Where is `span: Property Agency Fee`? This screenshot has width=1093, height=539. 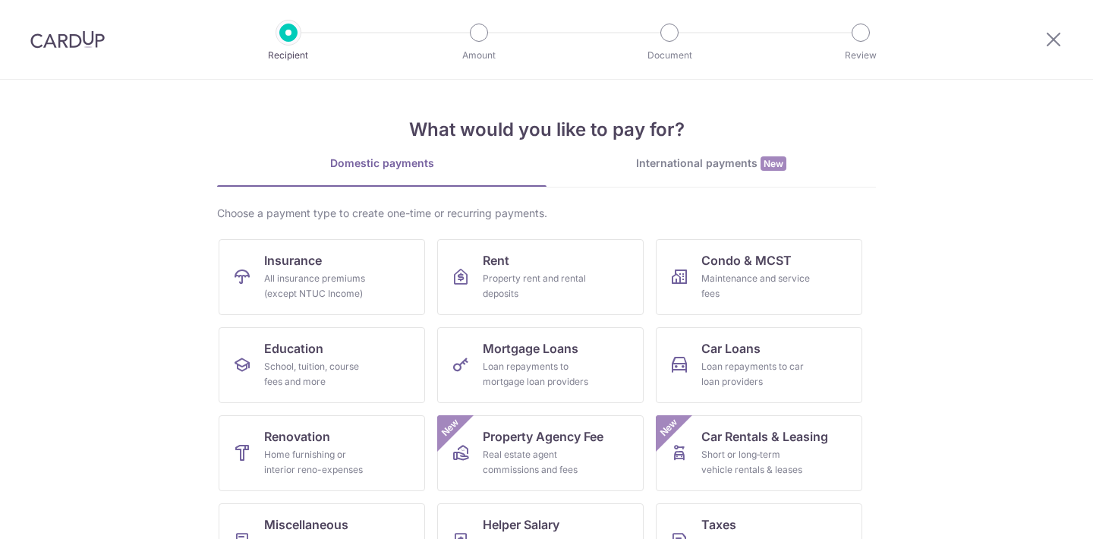 span: Property Agency Fee is located at coordinates (543, 436).